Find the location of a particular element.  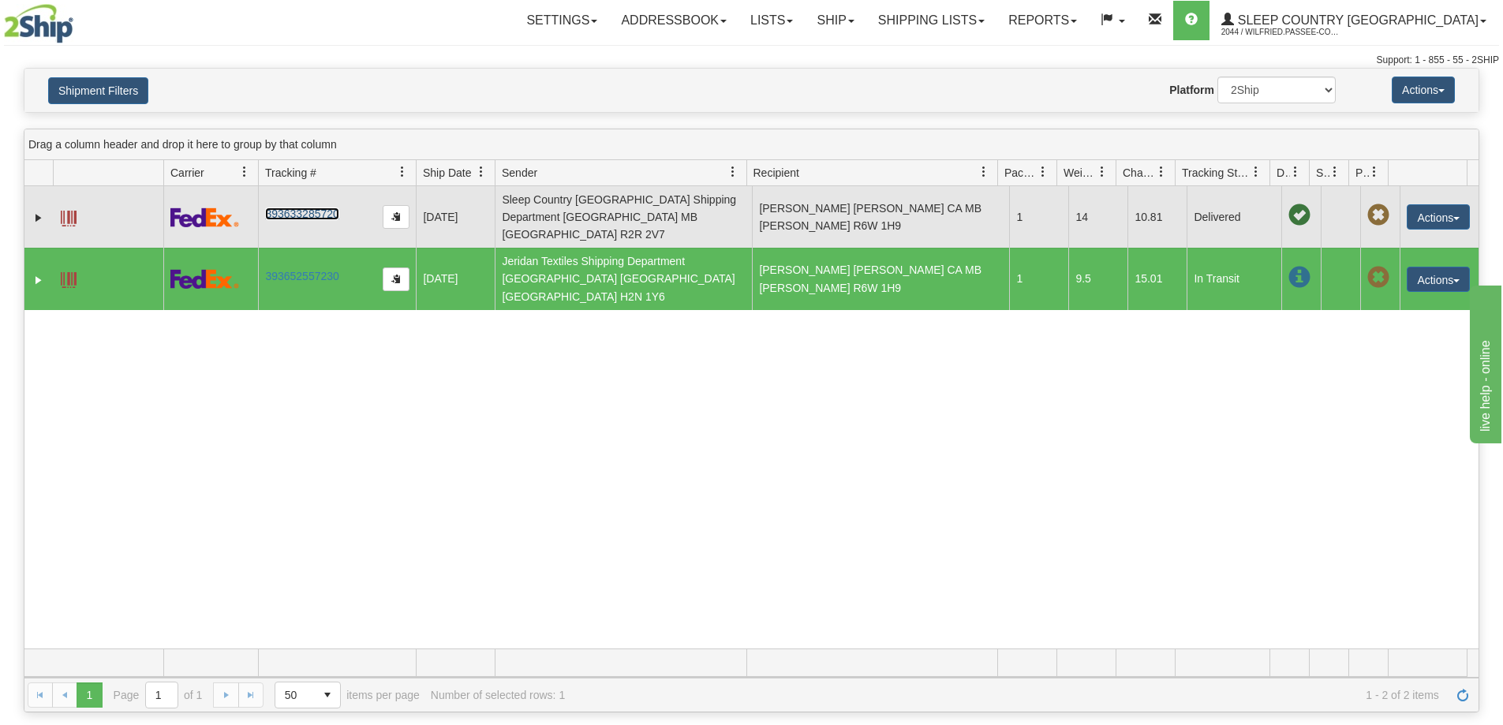

span: 2044 / Wilfried.Passee-Coutrin is located at coordinates (1280, 32).